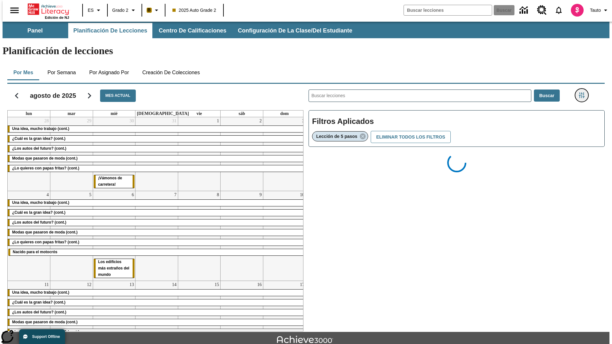  Describe the element at coordinates (454, 206) in the screenshot. I see `div: Buscar` at that location.